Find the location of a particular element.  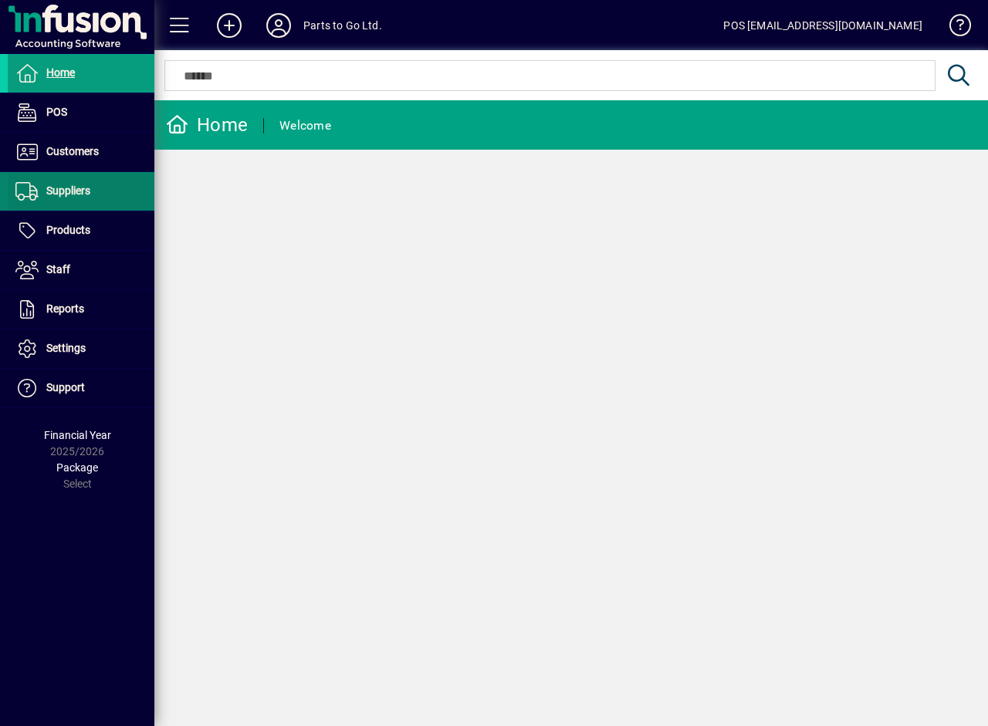

span: Home is located at coordinates (60, 73).